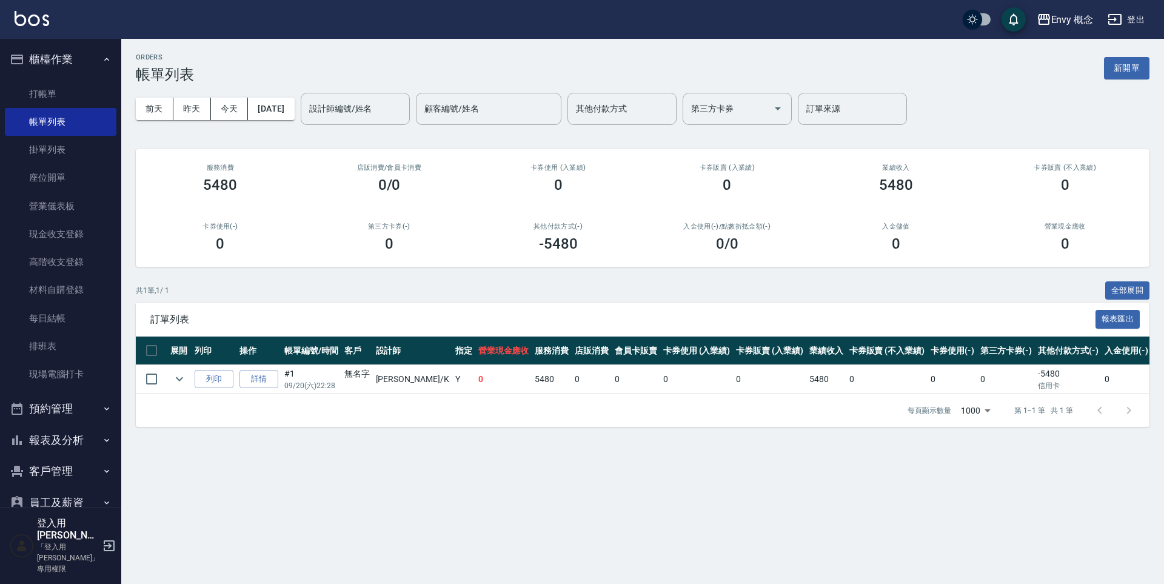 This screenshot has width=1164, height=584. Describe the element at coordinates (214, 379) in the screenshot. I see `button: 列印` at that location.